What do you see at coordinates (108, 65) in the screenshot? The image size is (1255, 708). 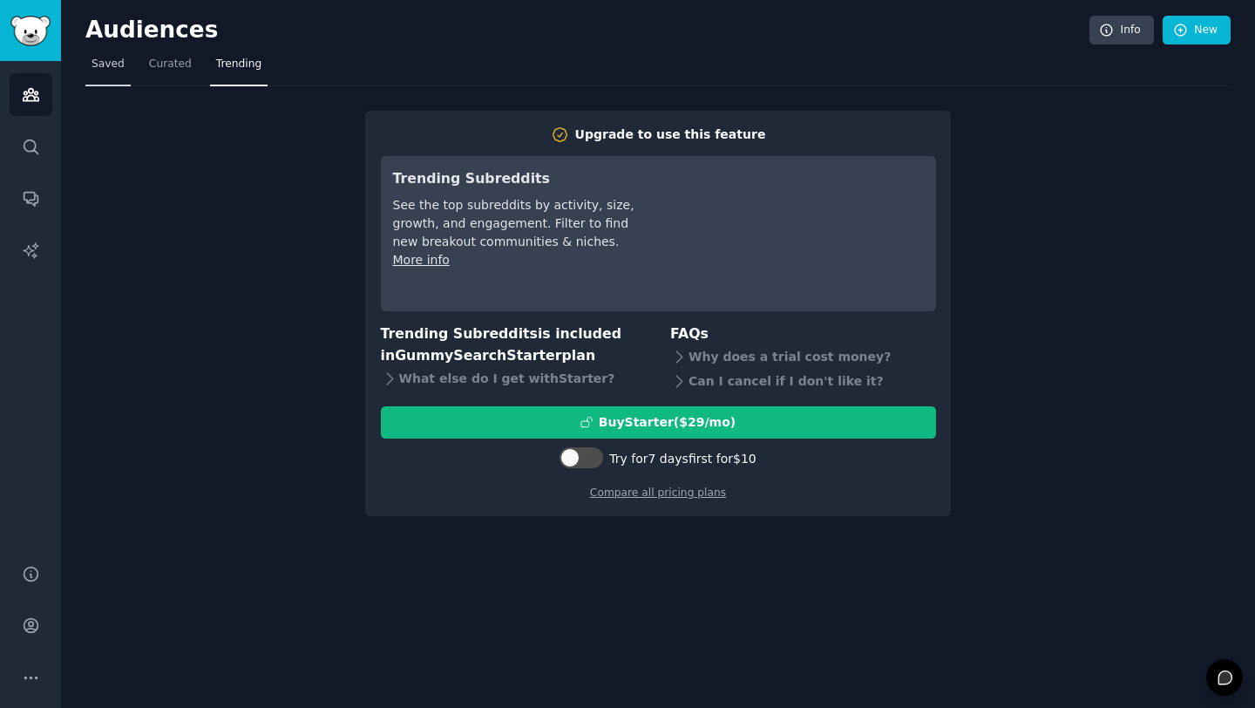 I see `span: Saved` at bounding box center [108, 65].